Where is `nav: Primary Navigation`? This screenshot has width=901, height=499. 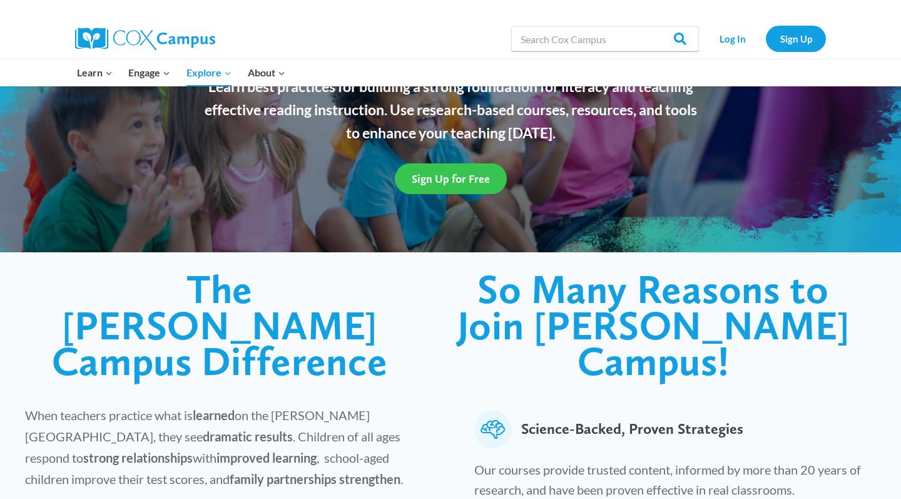
nav: Primary Navigation is located at coordinates (181, 73).